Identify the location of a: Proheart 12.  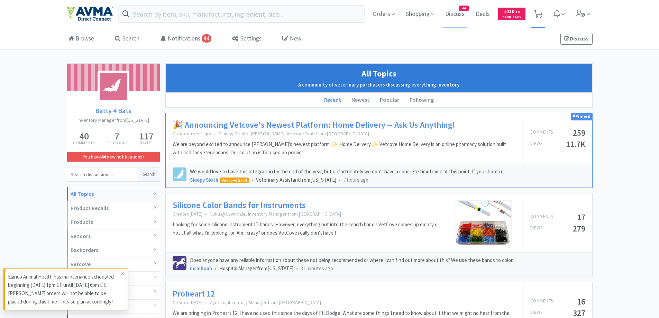
(194, 294).